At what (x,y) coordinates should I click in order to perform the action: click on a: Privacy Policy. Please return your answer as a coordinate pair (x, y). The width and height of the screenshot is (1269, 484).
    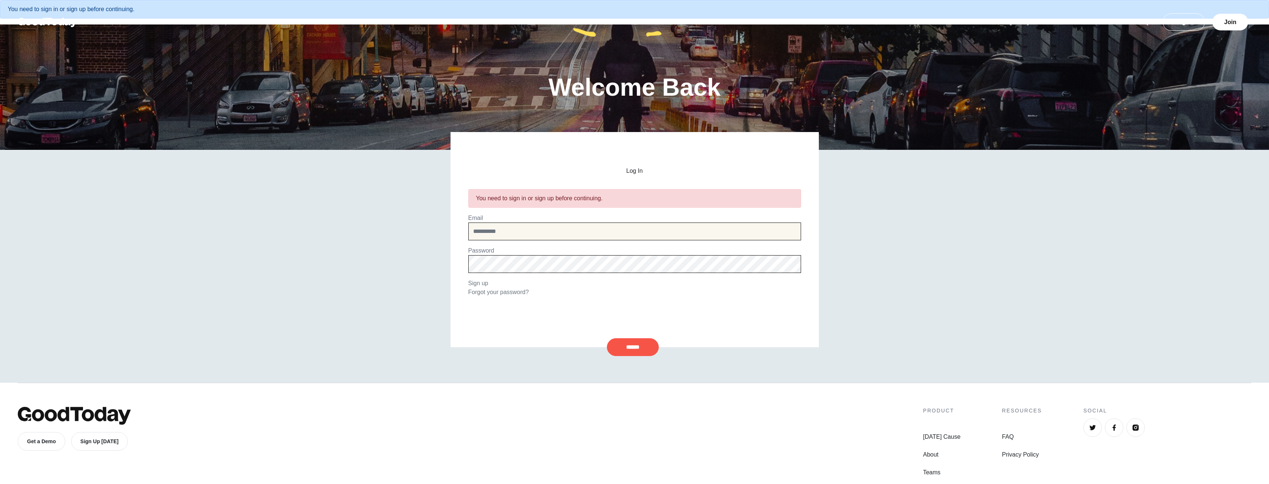
    Looking at the image, I should click on (1022, 454).